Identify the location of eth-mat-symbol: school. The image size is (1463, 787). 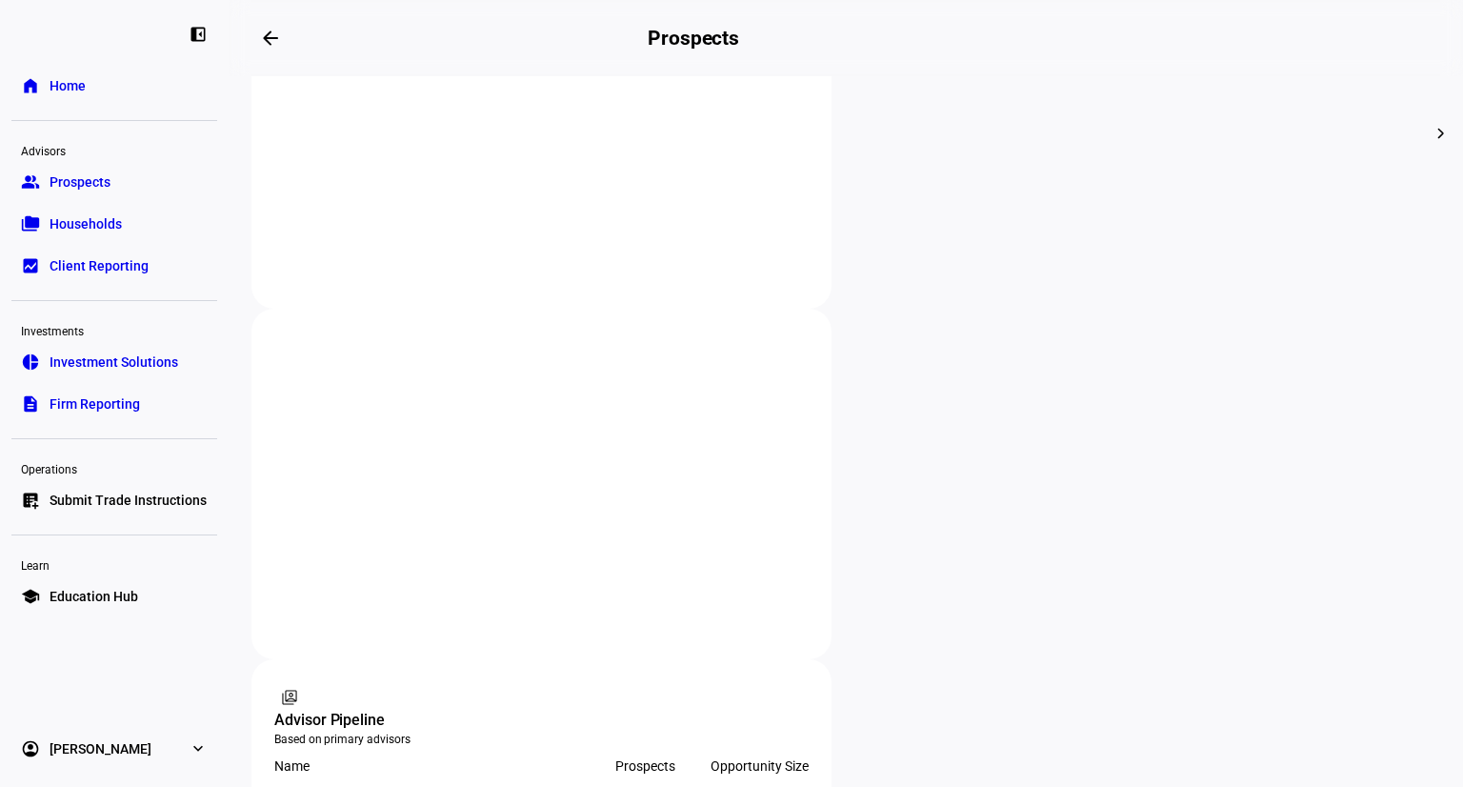
(30, 596).